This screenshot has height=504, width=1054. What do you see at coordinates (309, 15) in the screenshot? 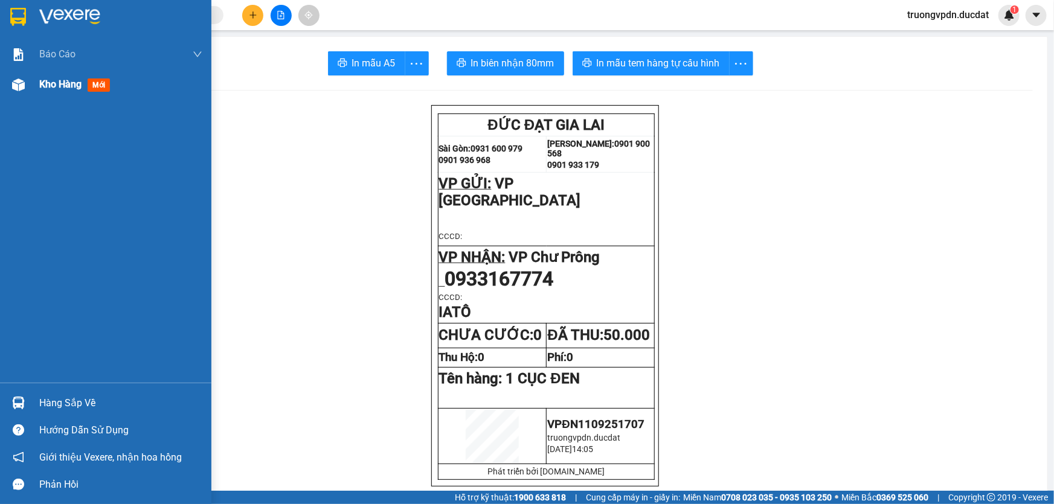
I see `button: aim` at bounding box center [309, 15].